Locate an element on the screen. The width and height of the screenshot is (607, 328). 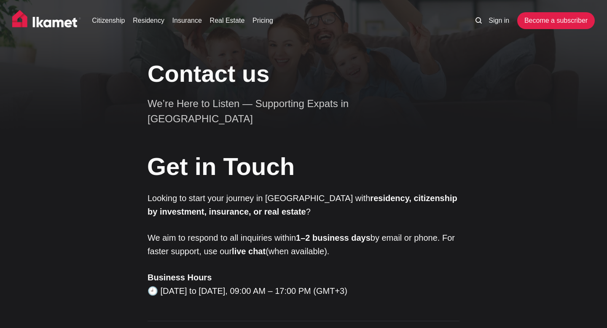
a: Citizenship is located at coordinates (108, 21).